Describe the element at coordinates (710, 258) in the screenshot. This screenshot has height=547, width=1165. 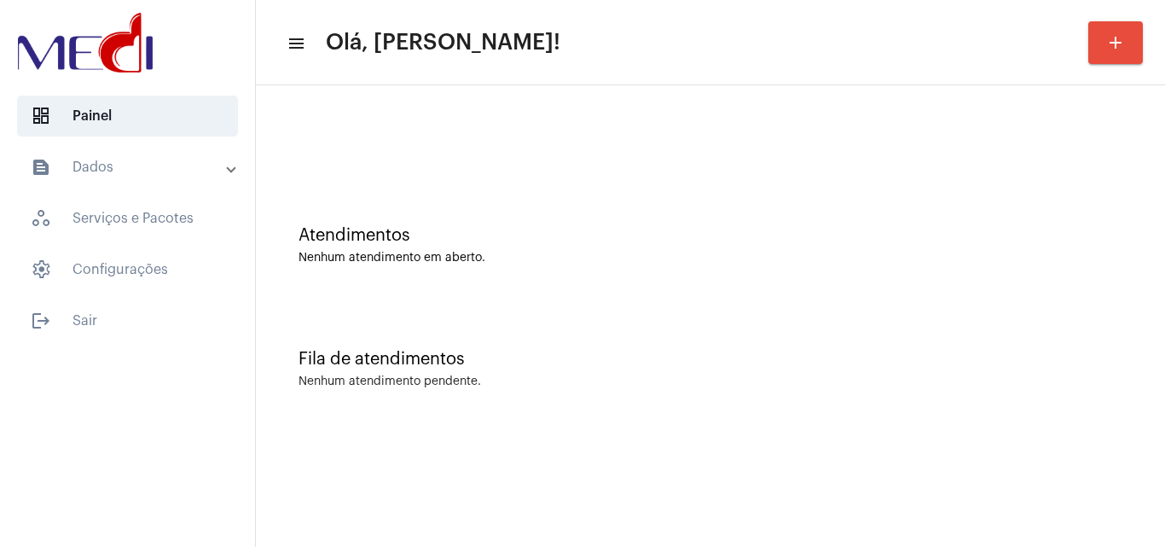
I see `div: Nenhum atendimento em aberto.` at that location.